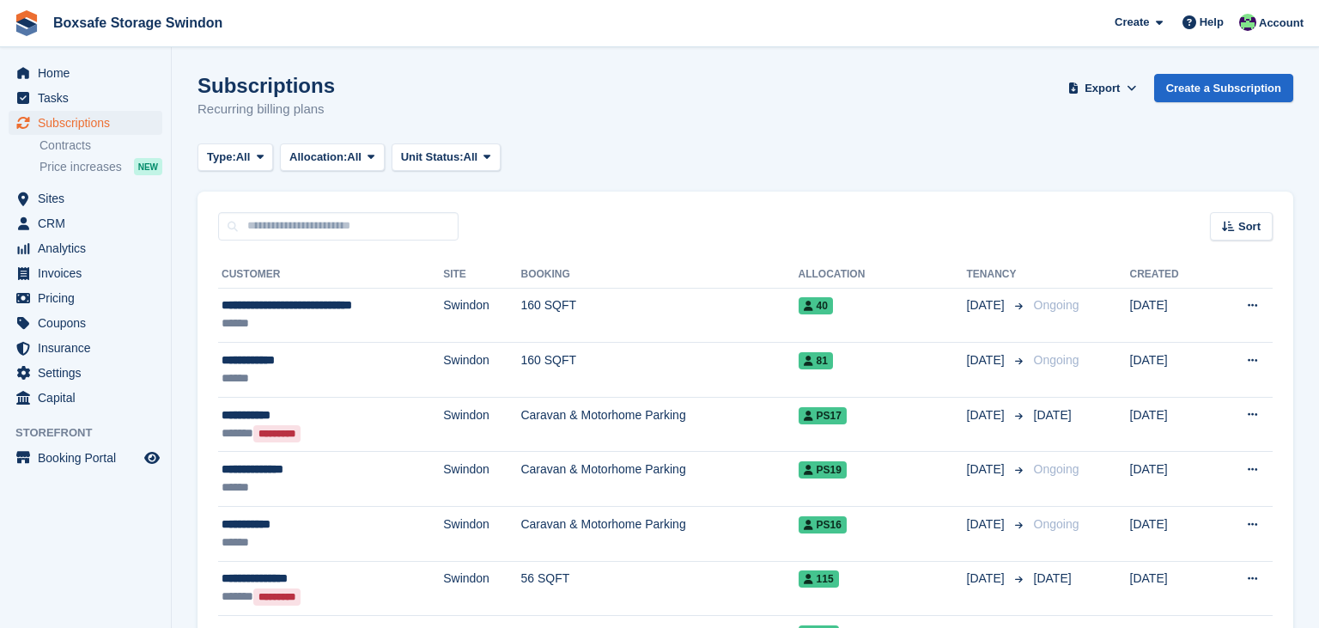  What do you see at coordinates (89, 348) in the screenshot?
I see `span: Insurance` at bounding box center [89, 348].